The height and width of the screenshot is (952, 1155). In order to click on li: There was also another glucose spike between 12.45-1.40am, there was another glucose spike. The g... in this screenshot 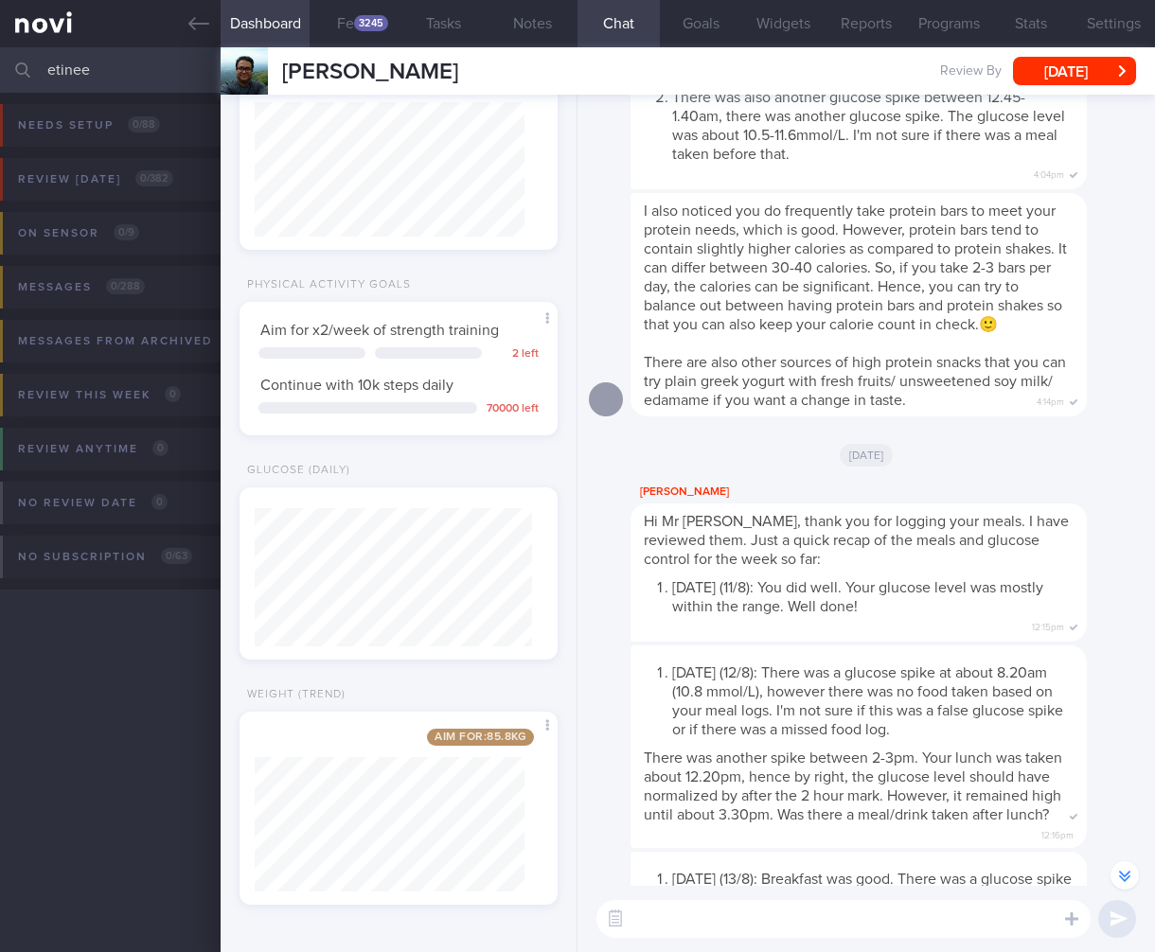, I will do `click(873, 123)`.